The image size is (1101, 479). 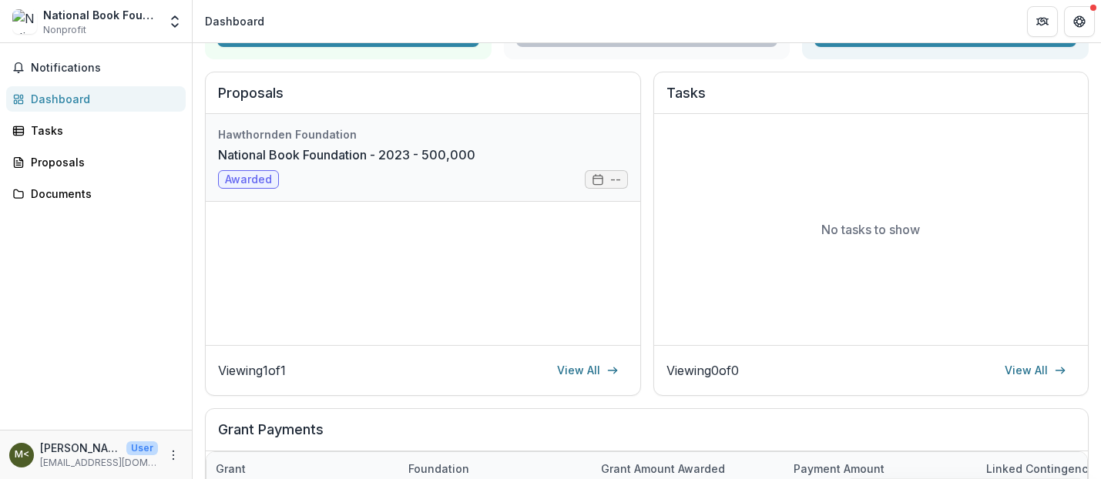 I want to click on h2: Tasks, so click(x=872, y=99).